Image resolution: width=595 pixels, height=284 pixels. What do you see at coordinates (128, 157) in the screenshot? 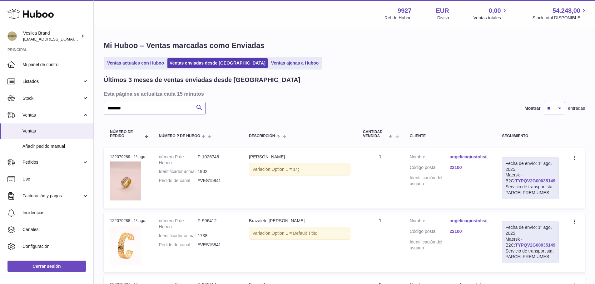
I see `div: 122079289 | 1º ago.` at bounding box center [128, 157].